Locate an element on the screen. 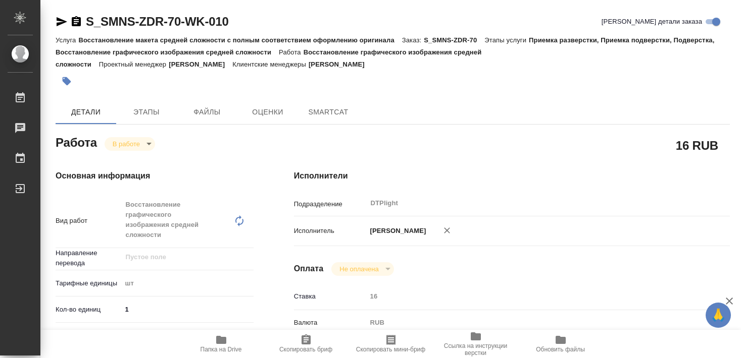 The image size is (741, 358). h4: Исполнители is located at coordinates (511, 176).